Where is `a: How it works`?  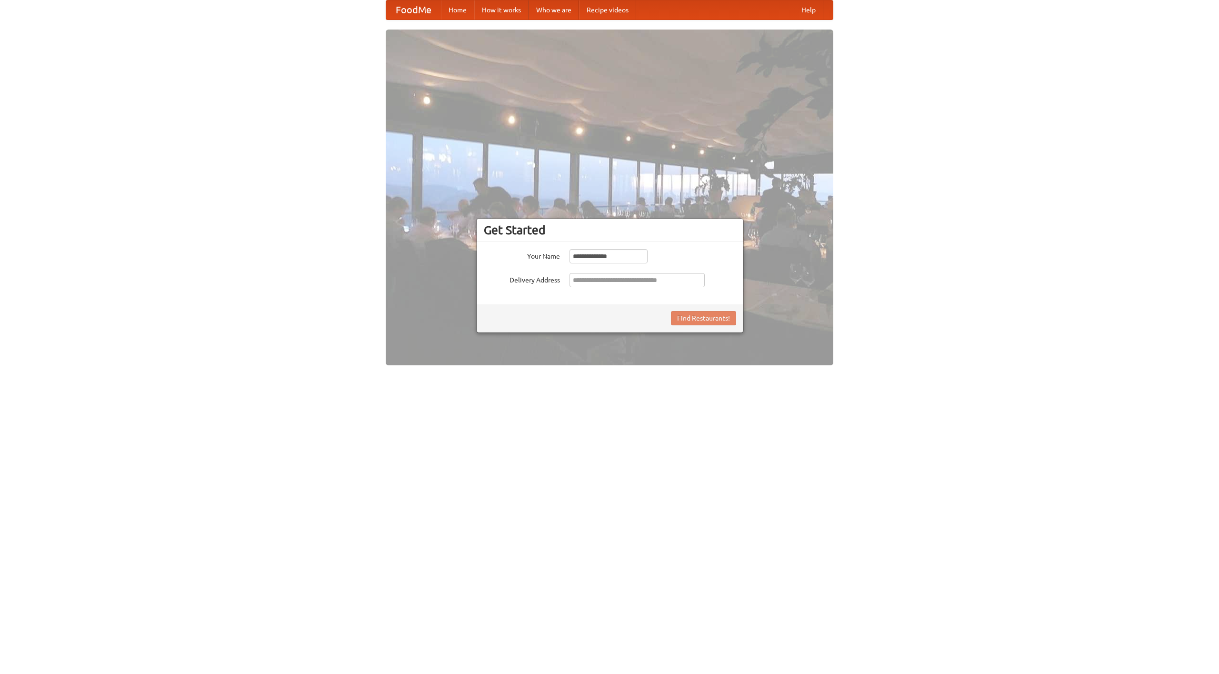
a: How it works is located at coordinates (502, 10).